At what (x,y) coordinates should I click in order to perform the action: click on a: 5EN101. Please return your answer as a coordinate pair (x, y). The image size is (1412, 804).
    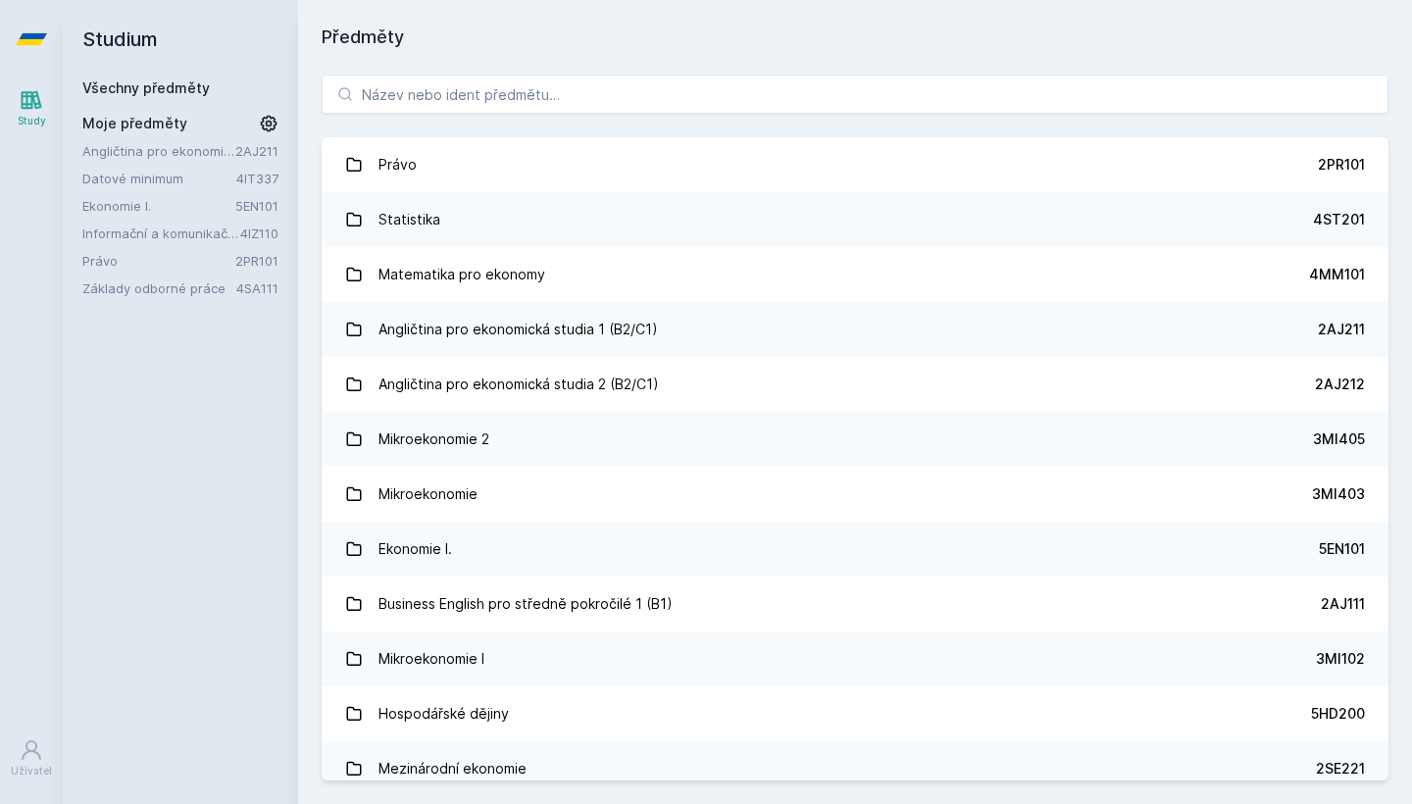
    Looking at the image, I should click on (257, 206).